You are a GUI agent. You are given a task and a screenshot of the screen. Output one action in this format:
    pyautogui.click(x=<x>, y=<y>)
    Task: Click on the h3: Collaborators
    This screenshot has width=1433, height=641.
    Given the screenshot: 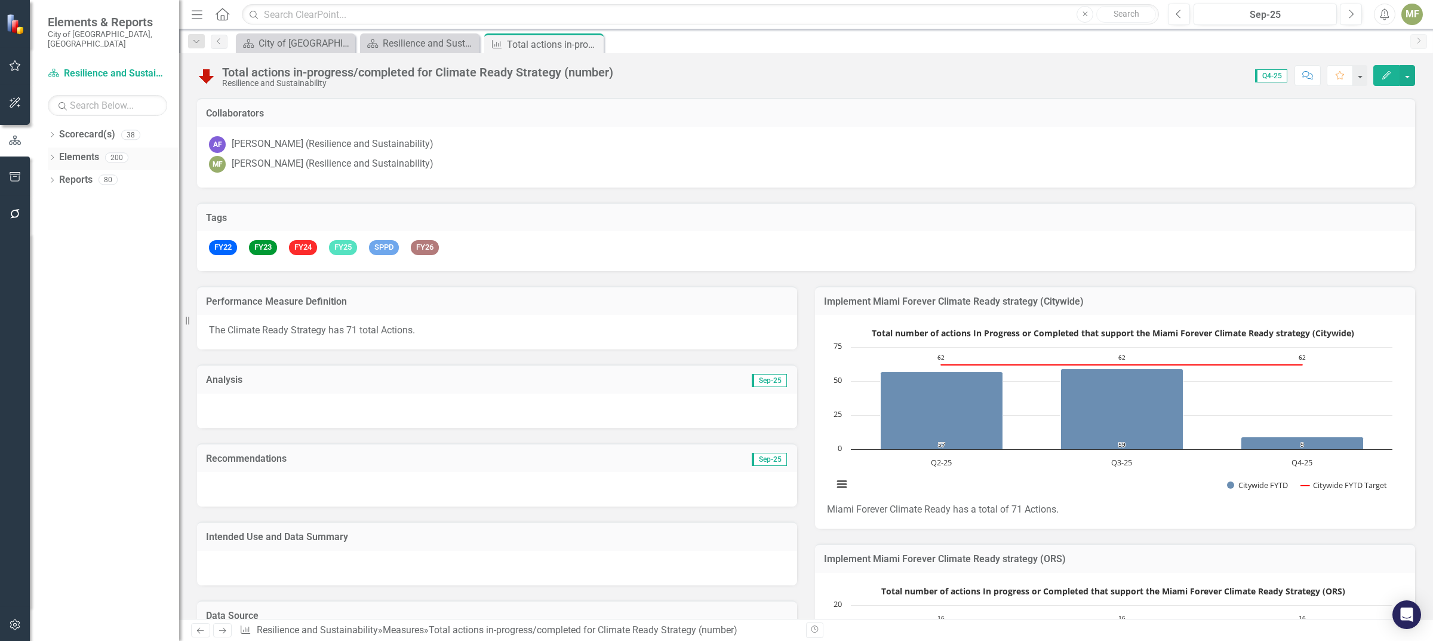 What is the action you would take?
    pyautogui.click(x=806, y=113)
    